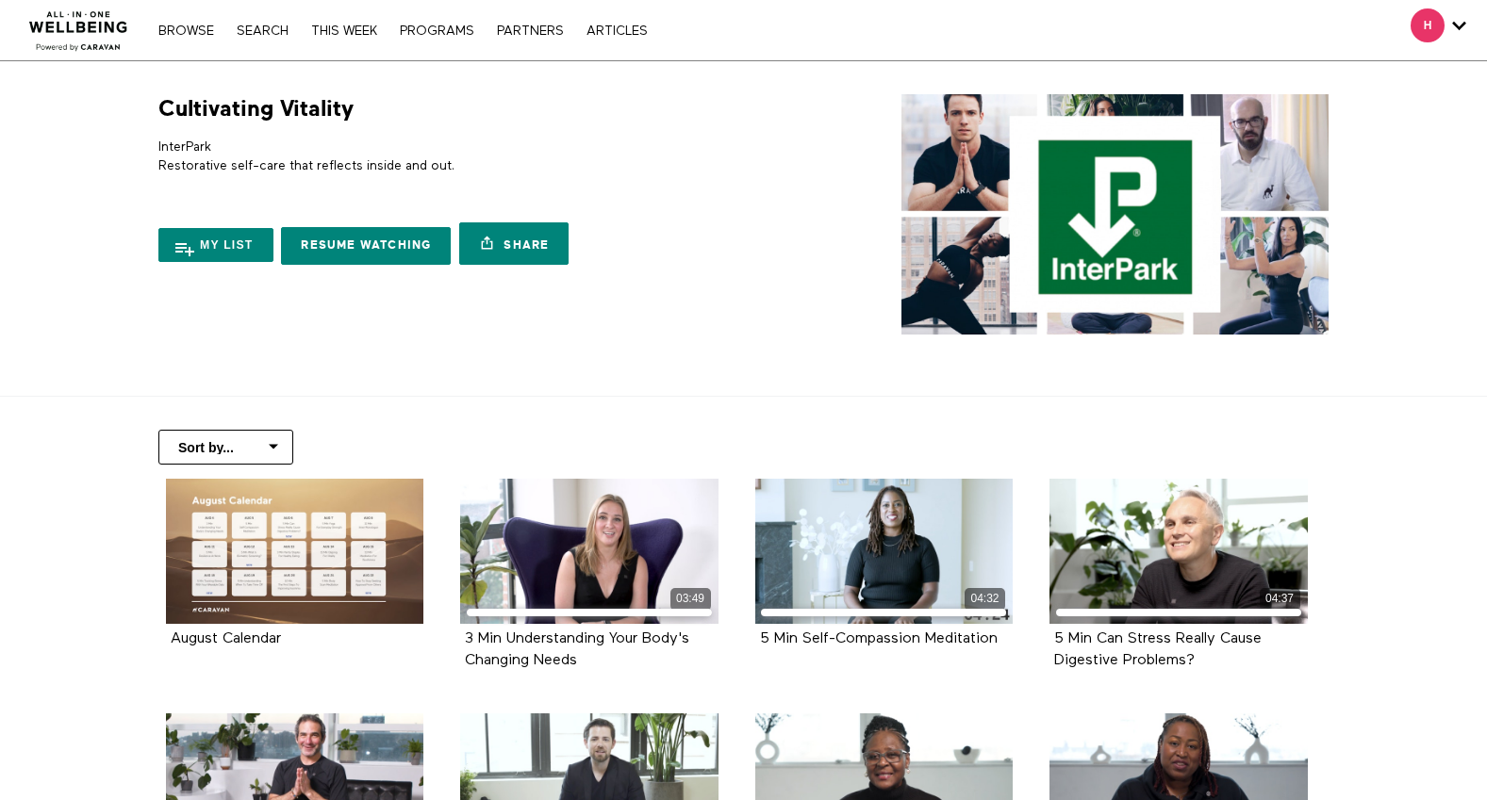 This screenshot has height=800, width=1487. What do you see at coordinates (225, 639) in the screenshot?
I see `strong: August Calendar` at bounding box center [225, 639].